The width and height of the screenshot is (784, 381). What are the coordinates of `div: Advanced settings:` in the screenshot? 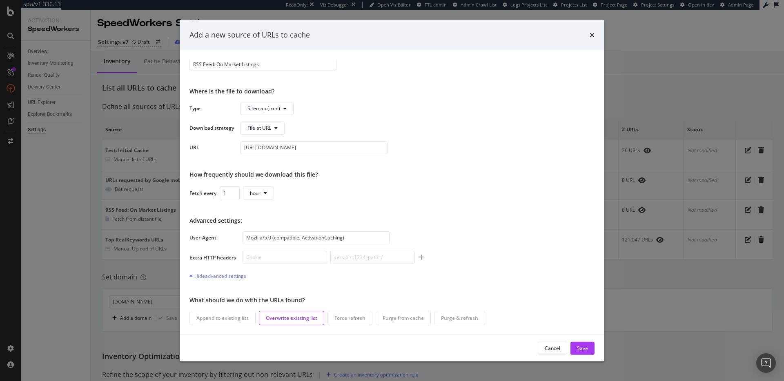 It's located at (392, 221).